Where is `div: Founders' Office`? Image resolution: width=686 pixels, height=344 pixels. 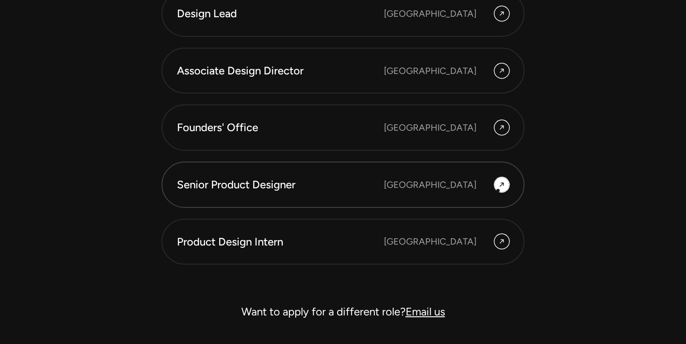 div: Founders' Office is located at coordinates (280, 128).